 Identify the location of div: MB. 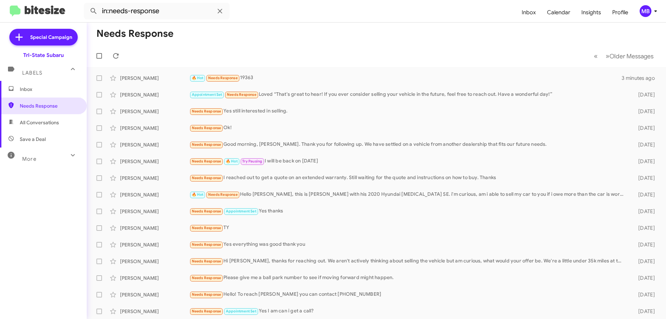
(645, 11).